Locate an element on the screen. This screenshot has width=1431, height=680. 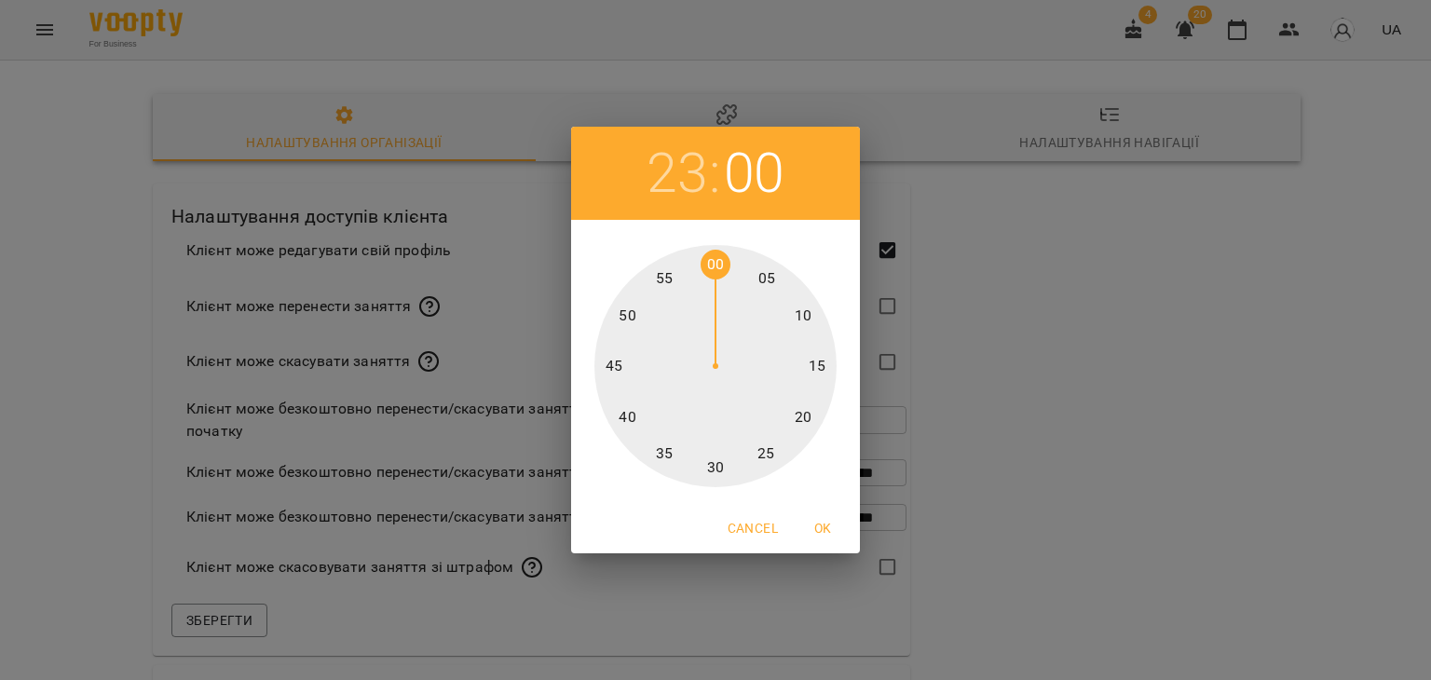
button: Cancel is located at coordinates (753, 528).